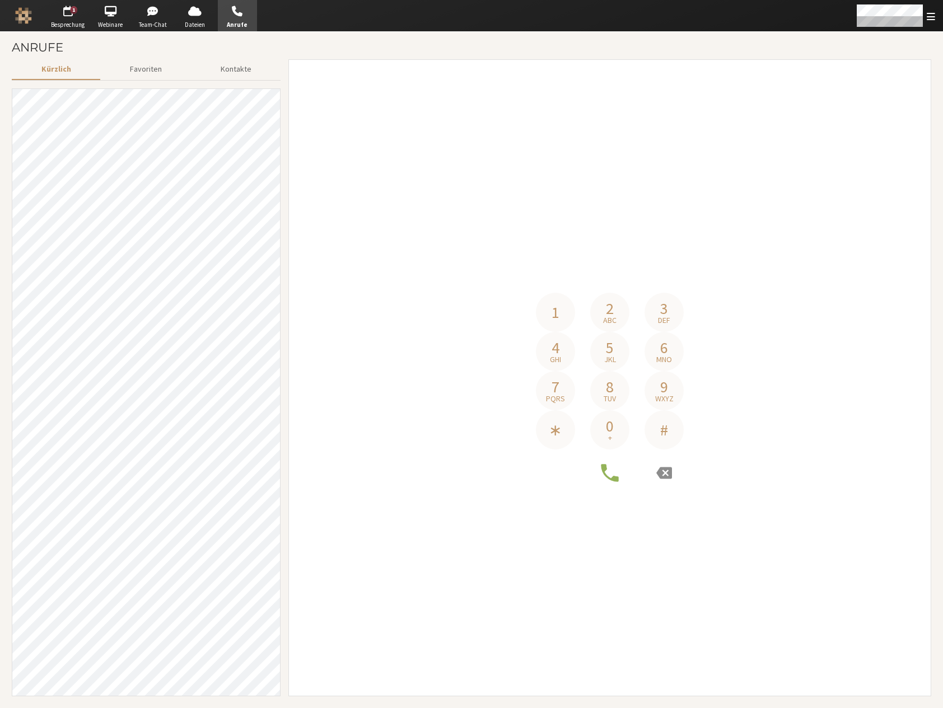 Image resolution: width=943 pixels, height=708 pixels. I want to click on span: mno, so click(664, 359).